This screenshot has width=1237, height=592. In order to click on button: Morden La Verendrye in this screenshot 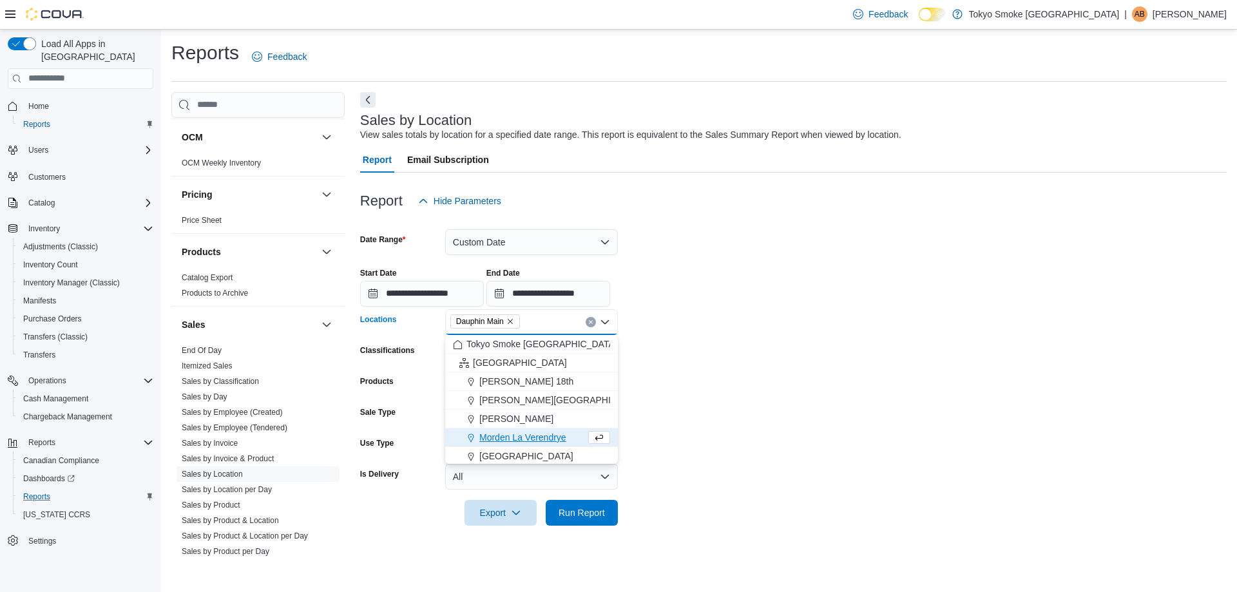, I will do `click(532, 437)`.